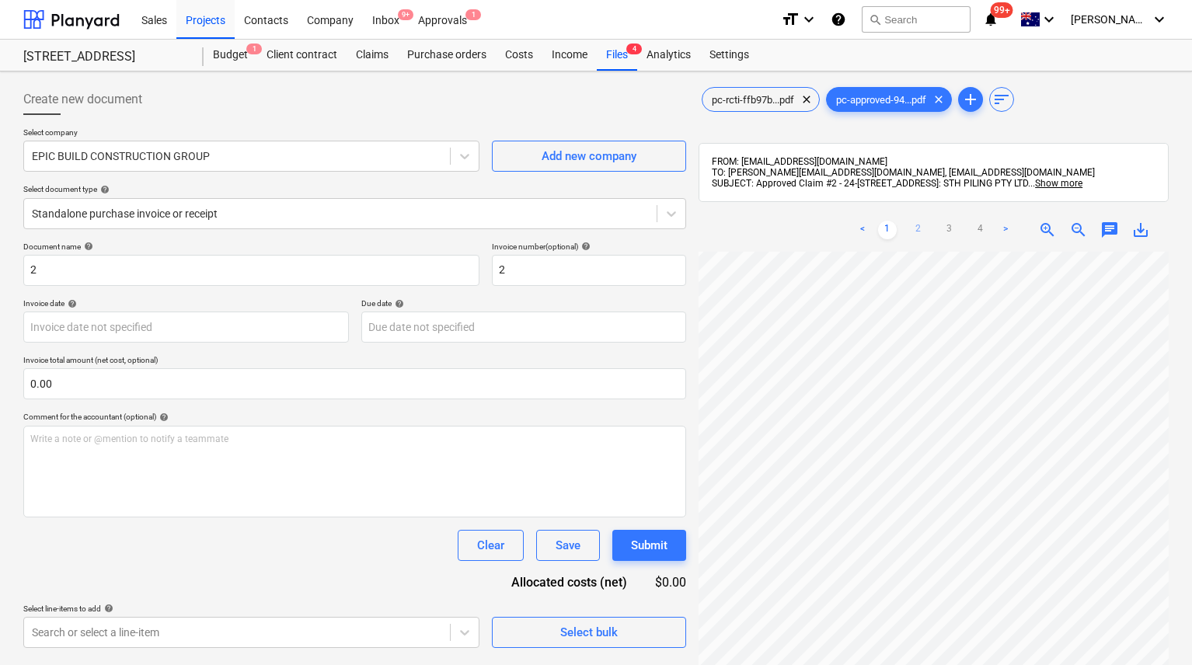 This screenshot has height=665, width=1192. Describe the element at coordinates (569, 55) in the screenshot. I see `a: Income` at that location.